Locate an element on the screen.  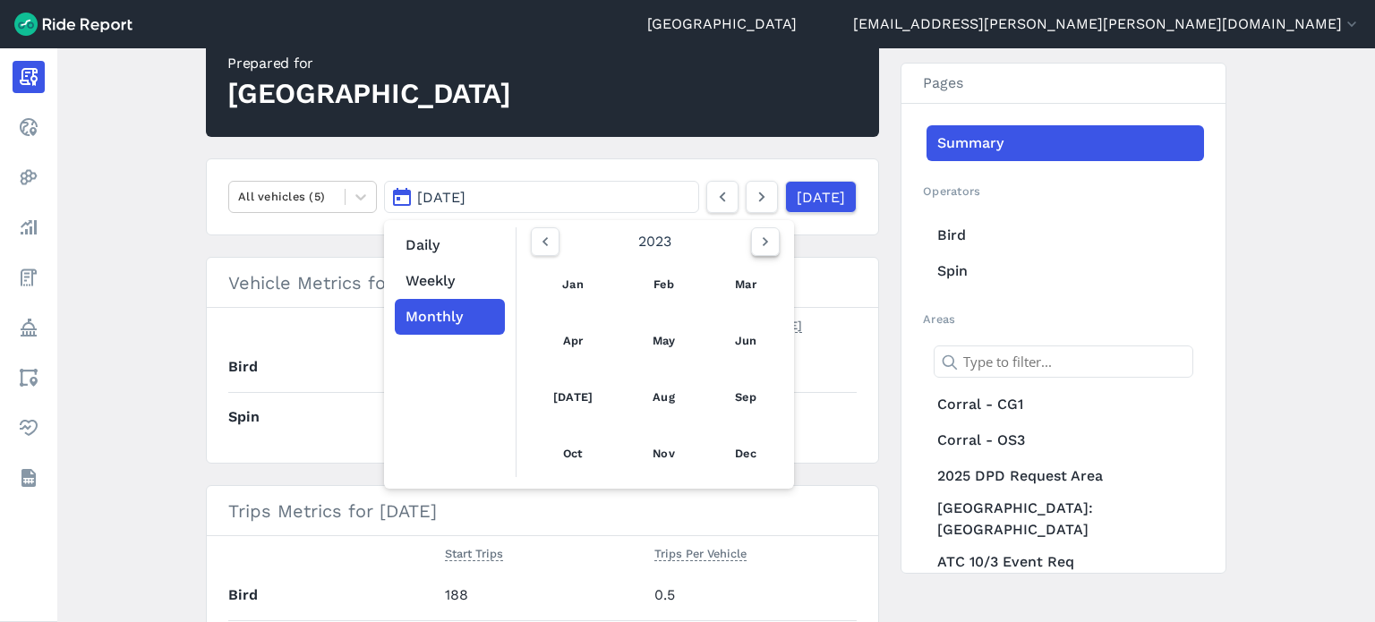
a: Mar is located at coordinates (746, 285).